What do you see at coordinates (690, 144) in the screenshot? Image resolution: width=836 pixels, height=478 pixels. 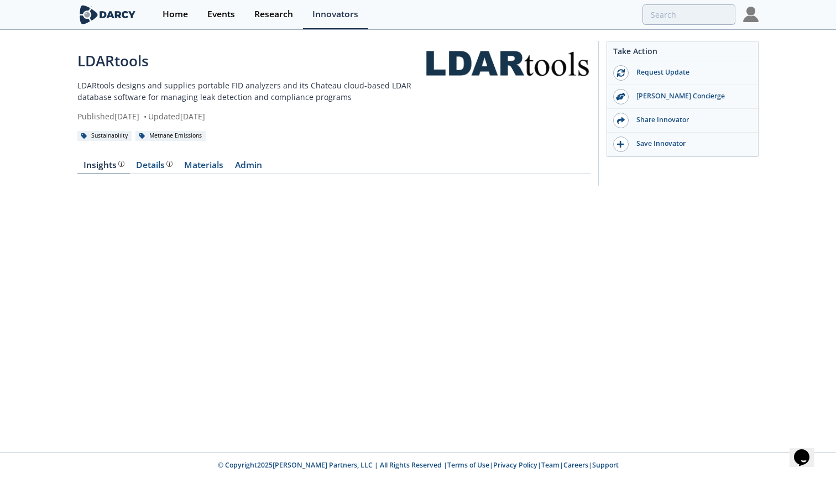 I see `div: Save Innovator` at bounding box center [690, 144].